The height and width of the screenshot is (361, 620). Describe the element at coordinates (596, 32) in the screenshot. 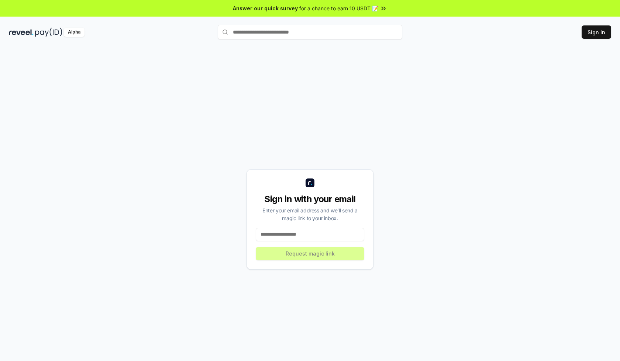

I see `button: Sign In` at that location.